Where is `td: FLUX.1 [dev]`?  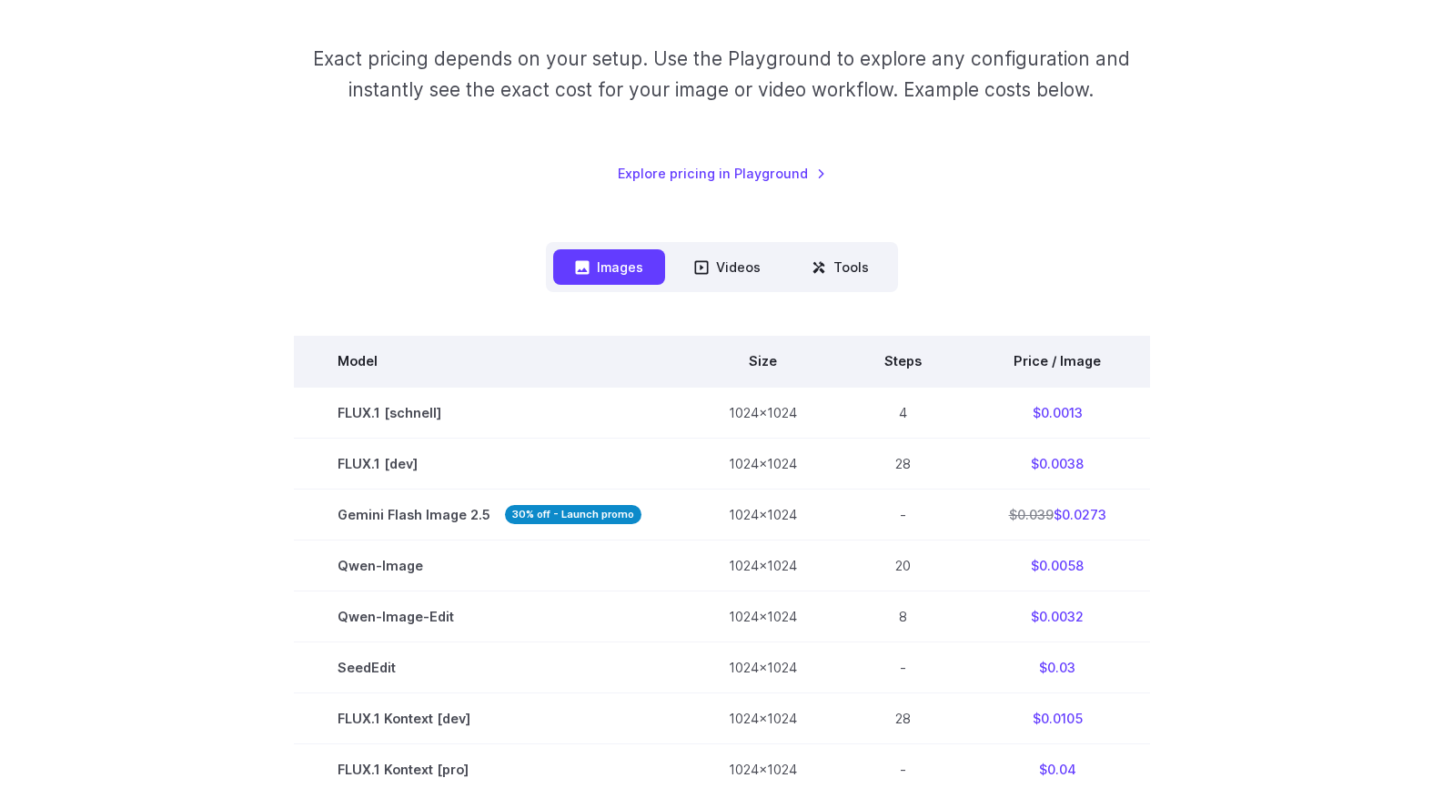 td: FLUX.1 [dev] is located at coordinates (490, 464).